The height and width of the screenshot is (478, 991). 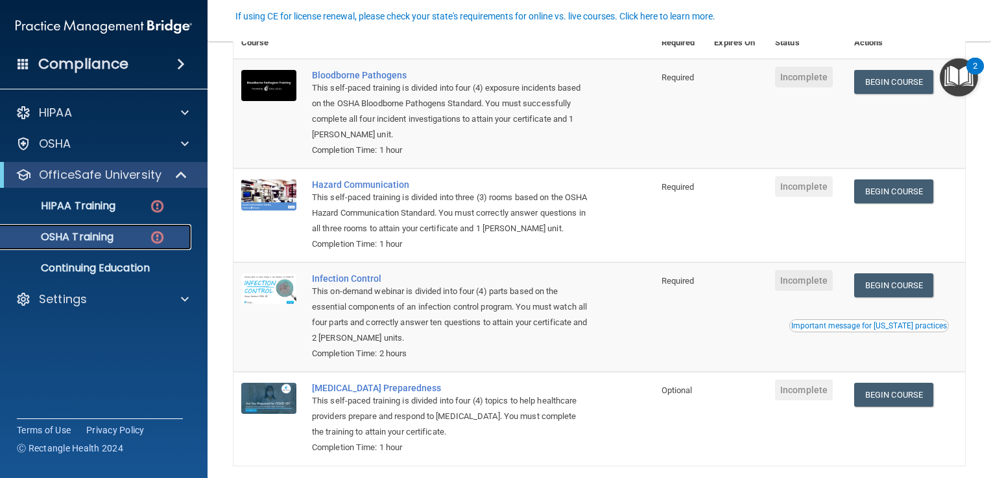 What do you see at coordinates (450, 75) in the screenshot?
I see `a: Bloodborne Pathogens` at bounding box center [450, 75].